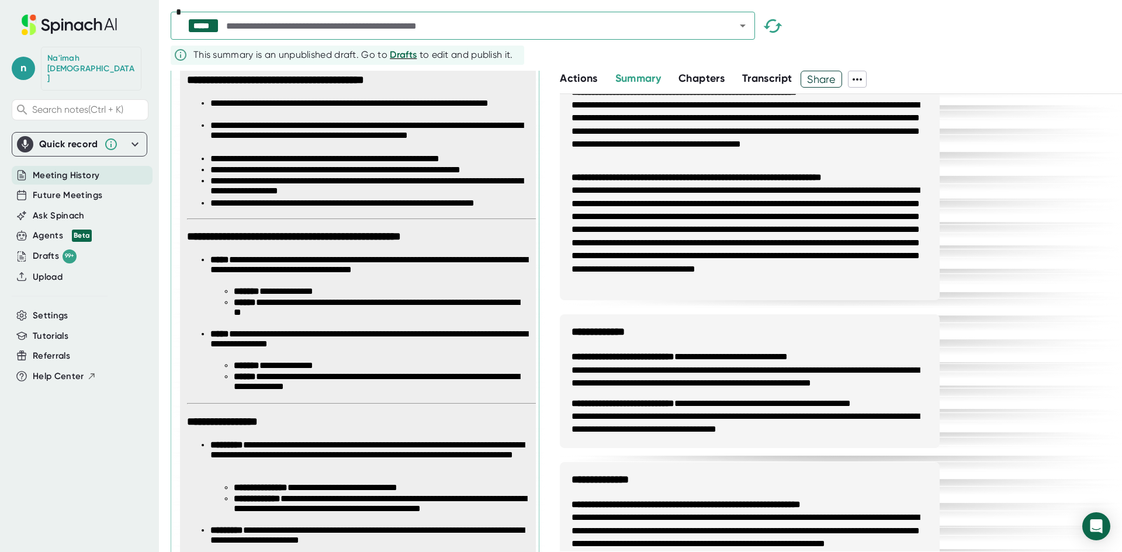 The height and width of the screenshot is (552, 1122). What do you see at coordinates (821, 79) in the screenshot?
I see `button: Share` at bounding box center [821, 79].